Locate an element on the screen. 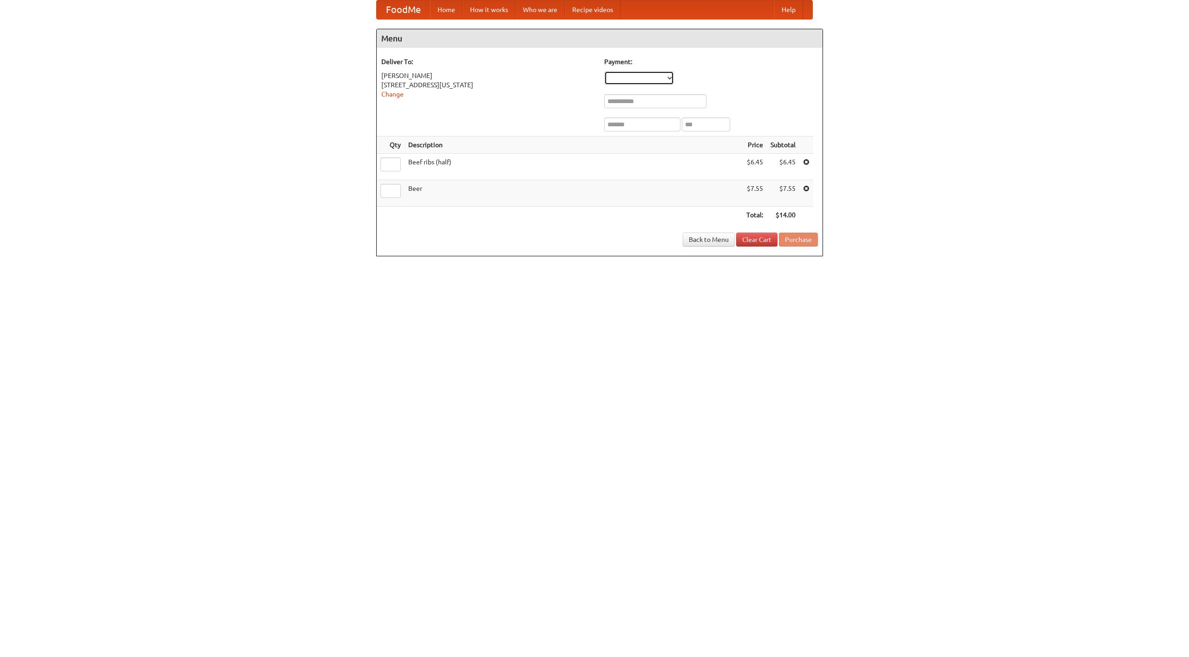 Image resolution: width=1189 pixels, height=657 pixels. a: Recipe videos is located at coordinates (593, 10).